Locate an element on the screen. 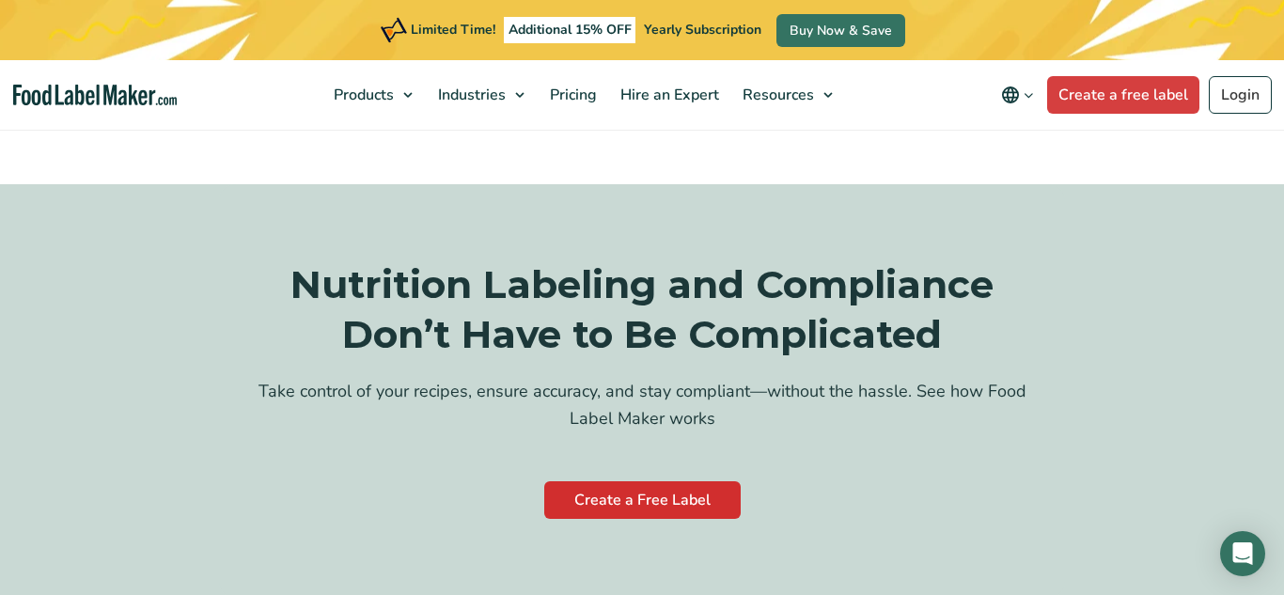 Image resolution: width=1284 pixels, height=595 pixels. button: Change language is located at coordinates (1017, 95).